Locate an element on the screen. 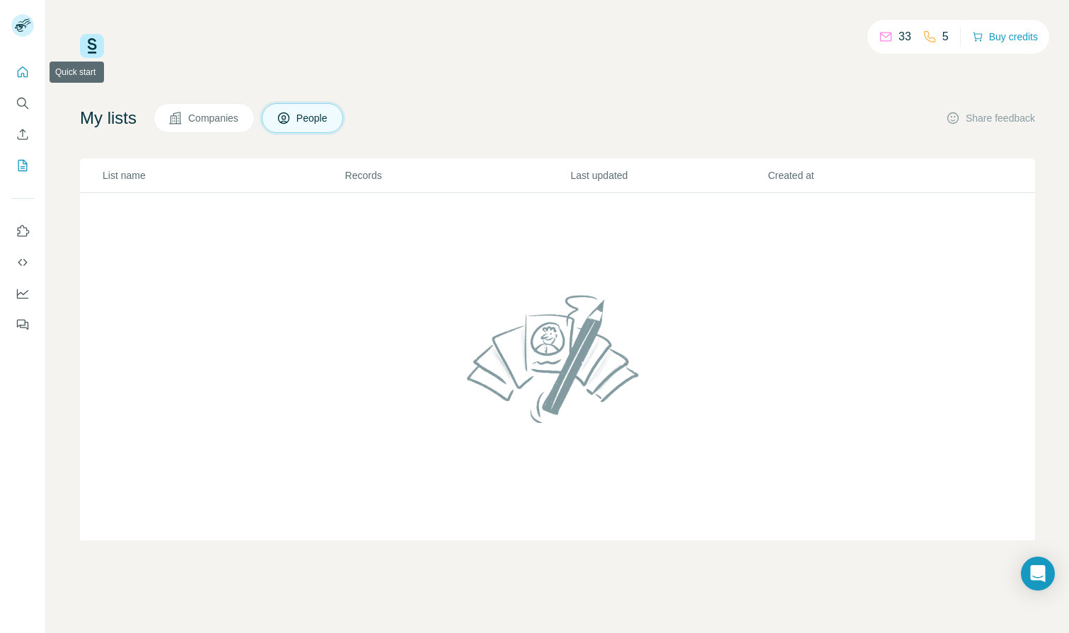 The image size is (1069, 633). button: Dashboard is located at coordinates (23, 294).